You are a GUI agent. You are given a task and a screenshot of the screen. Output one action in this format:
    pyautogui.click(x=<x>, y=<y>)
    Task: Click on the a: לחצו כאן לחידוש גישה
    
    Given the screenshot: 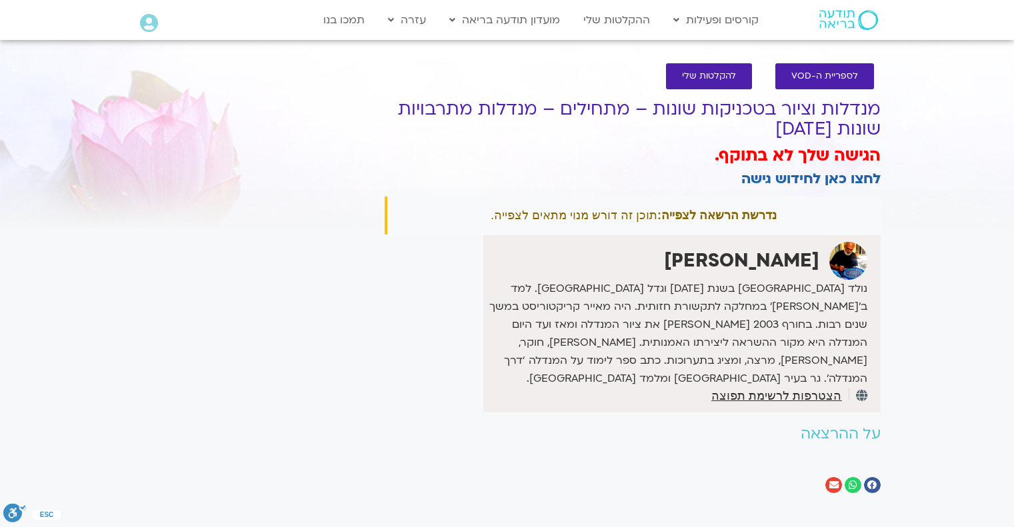 What is the action you would take?
    pyautogui.click(x=810, y=179)
    